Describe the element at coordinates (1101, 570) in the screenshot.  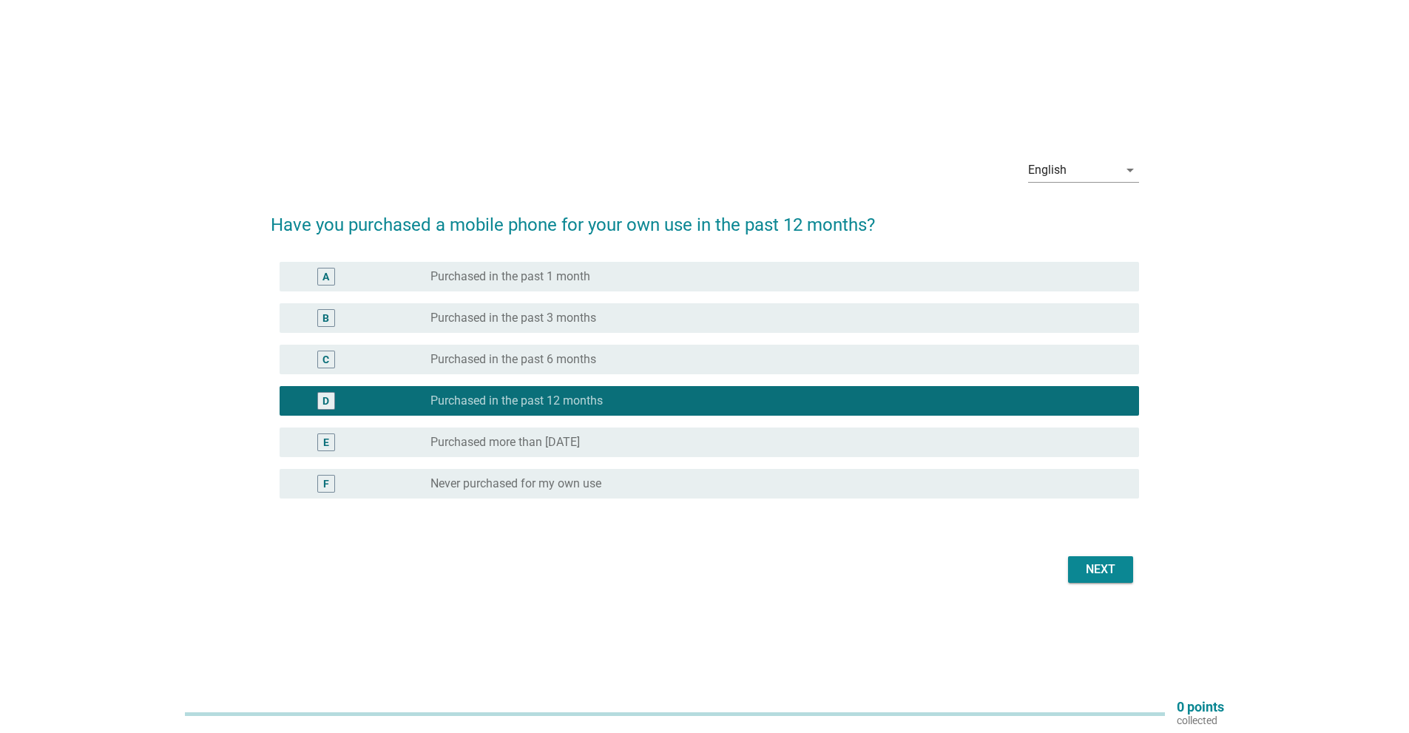
I see `div: Next` at that location.